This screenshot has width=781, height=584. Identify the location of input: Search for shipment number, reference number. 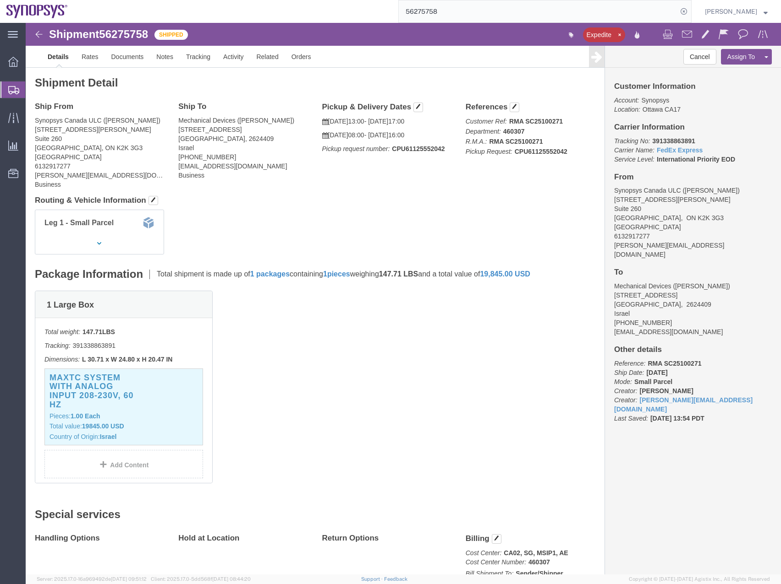
(538, 11).